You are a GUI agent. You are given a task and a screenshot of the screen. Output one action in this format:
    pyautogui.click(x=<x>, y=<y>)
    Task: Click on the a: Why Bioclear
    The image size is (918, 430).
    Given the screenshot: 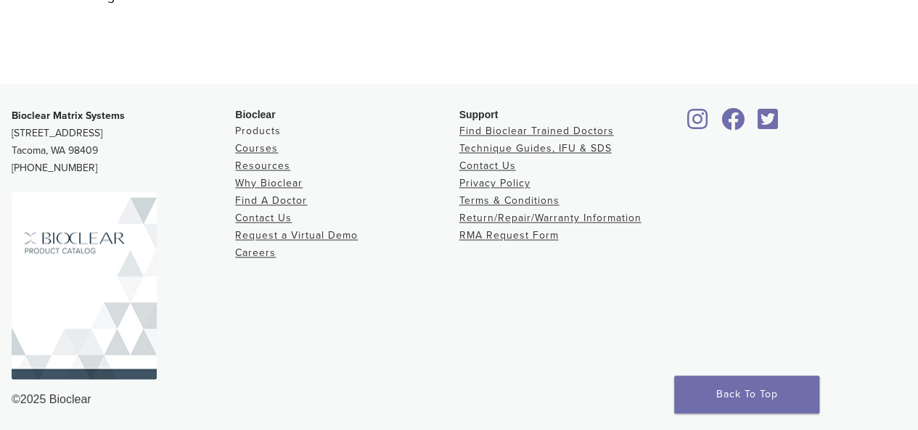 What is the action you would take?
    pyautogui.click(x=268, y=183)
    